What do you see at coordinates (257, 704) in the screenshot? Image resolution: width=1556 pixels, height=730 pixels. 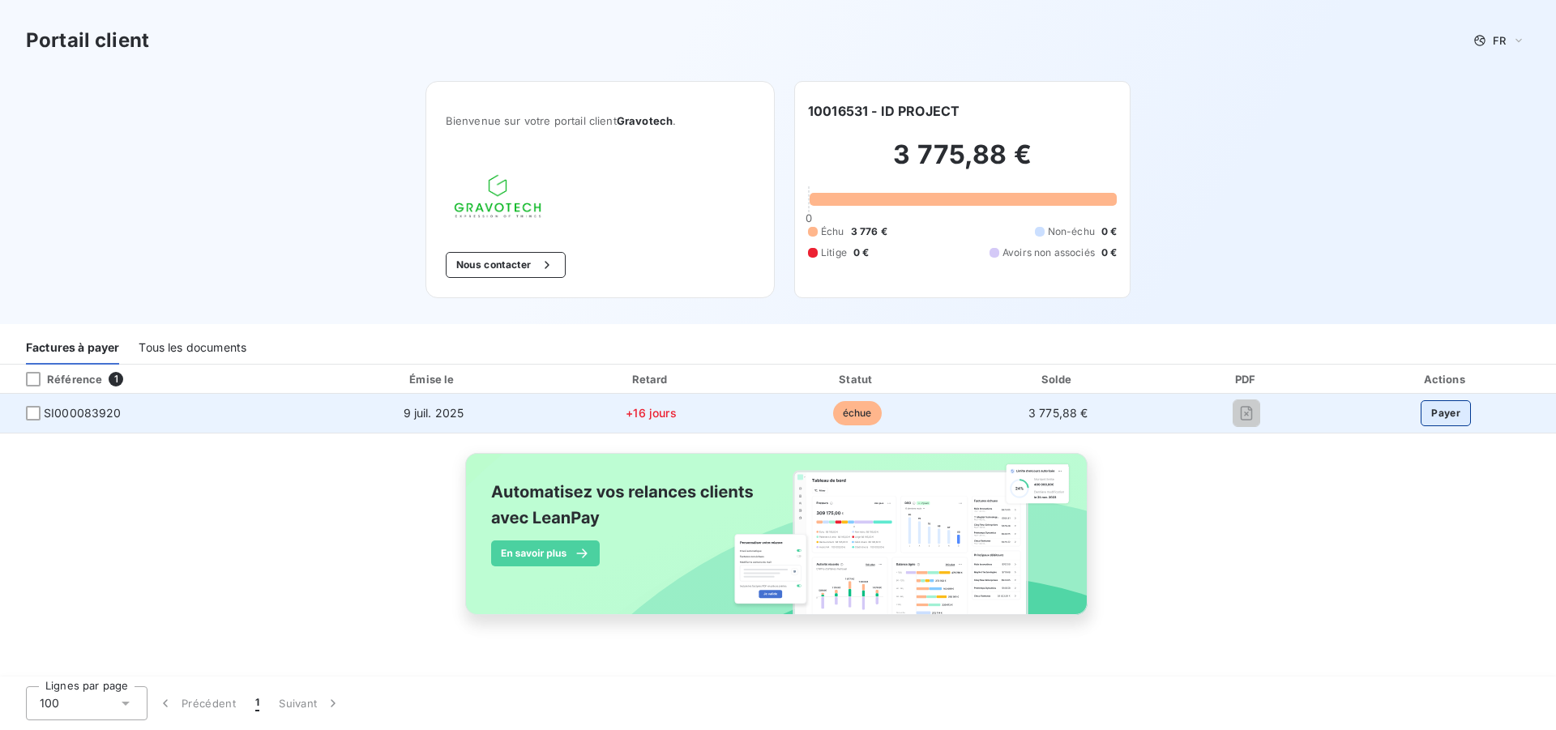 I see `button: 1` at bounding box center [257, 704].